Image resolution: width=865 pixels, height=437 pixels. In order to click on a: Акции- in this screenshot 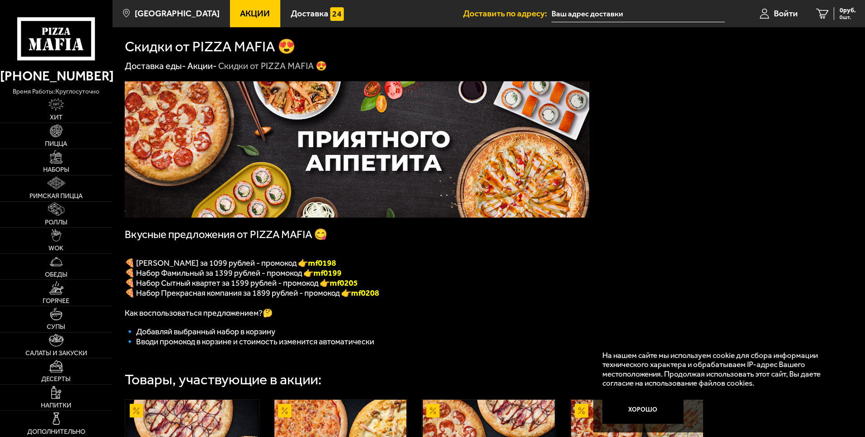, I will do `click(202, 66)`.